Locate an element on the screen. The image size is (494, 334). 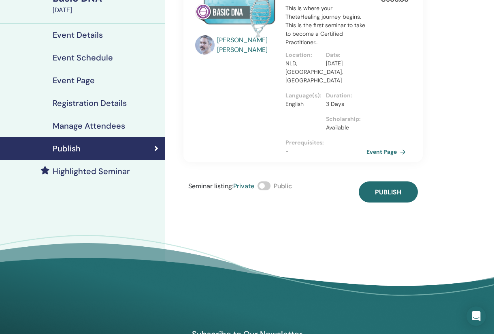
h4: Publish is located at coordinates (66, 148).